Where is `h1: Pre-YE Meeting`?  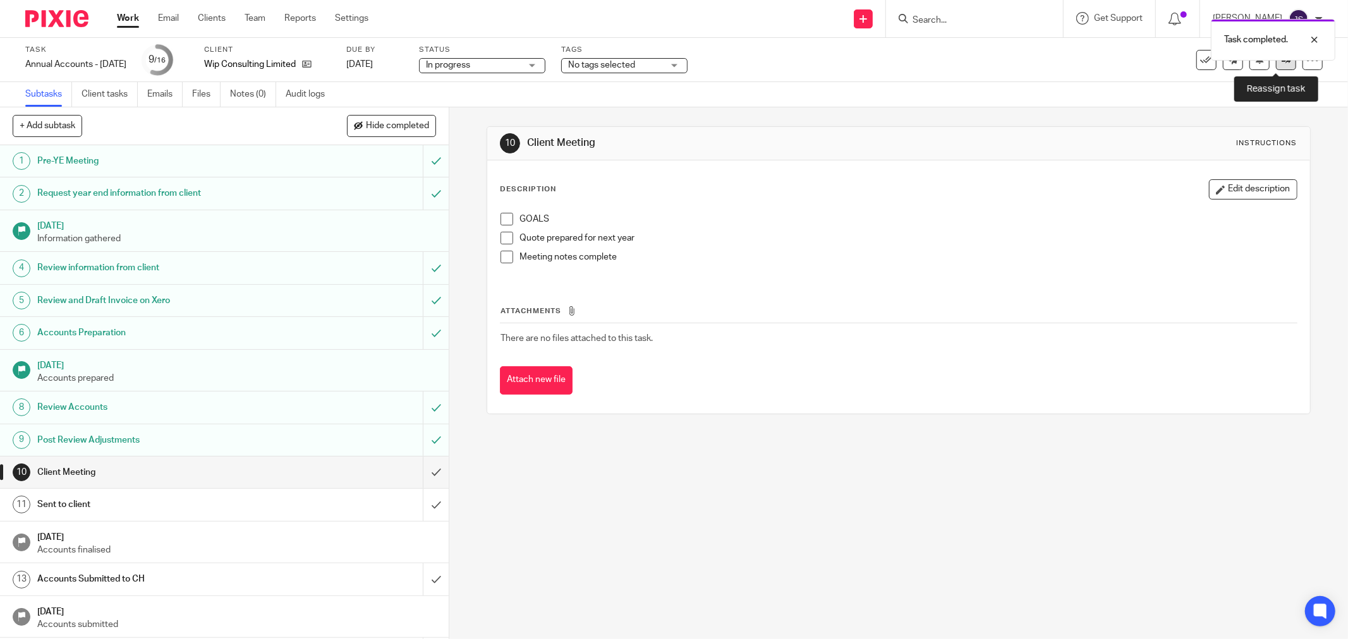 h1: Pre-YE Meeting is located at coordinates (162, 161).